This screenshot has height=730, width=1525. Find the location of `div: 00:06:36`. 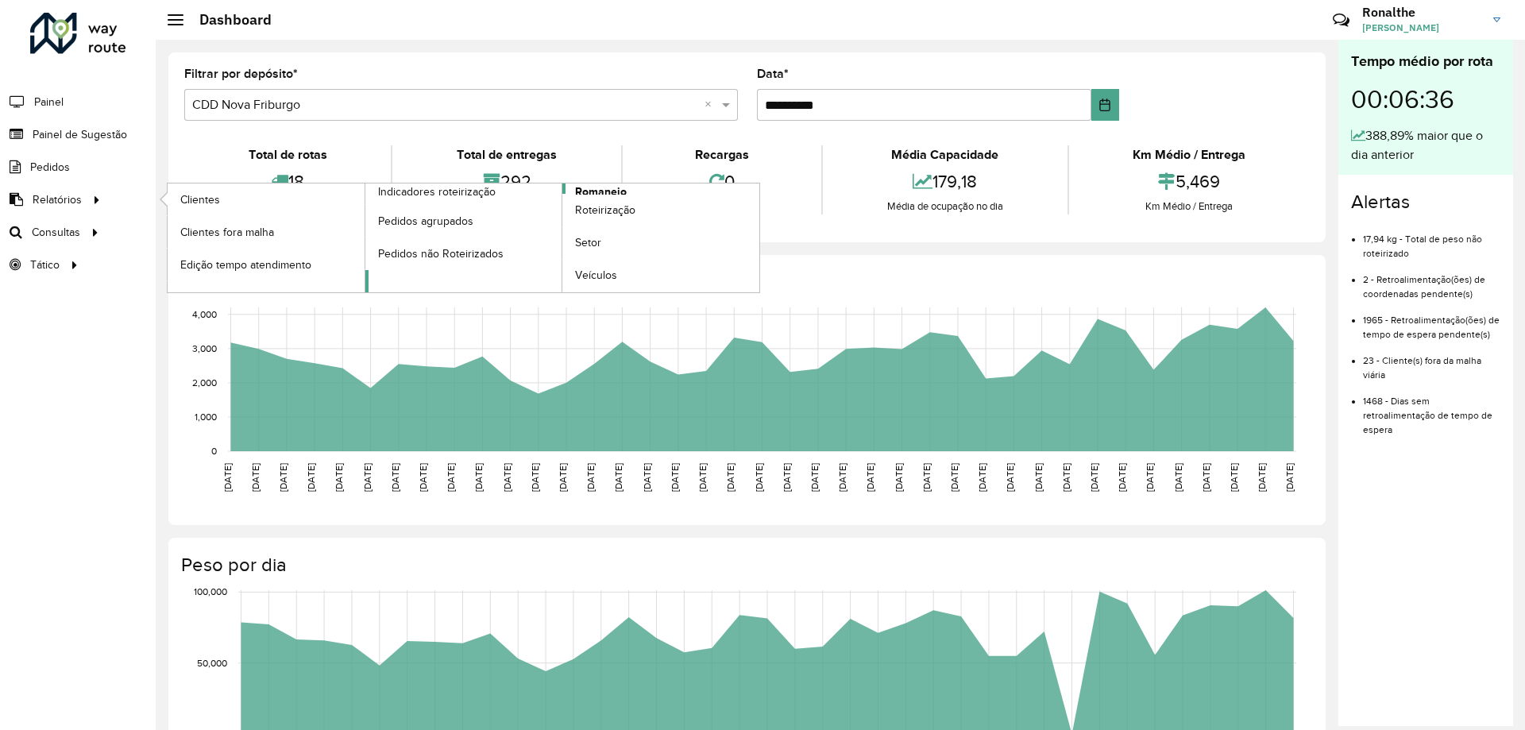

div: 00:06:36 is located at coordinates (1426, 99).